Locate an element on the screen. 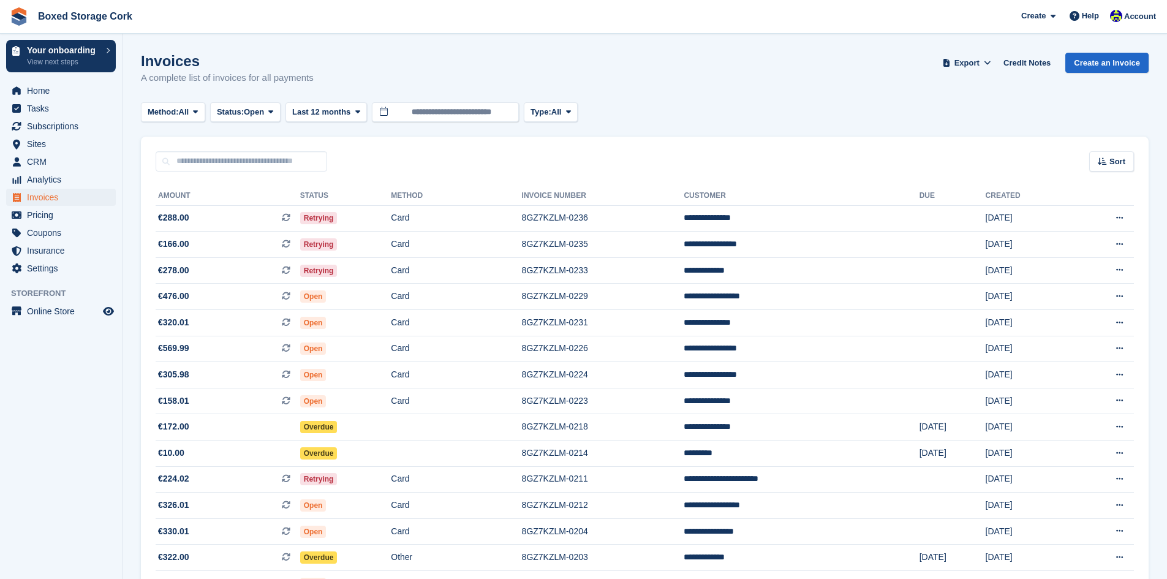 Image resolution: width=1167 pixels, height=579 pixels. span: Sites is located at coordinates (64, 144).